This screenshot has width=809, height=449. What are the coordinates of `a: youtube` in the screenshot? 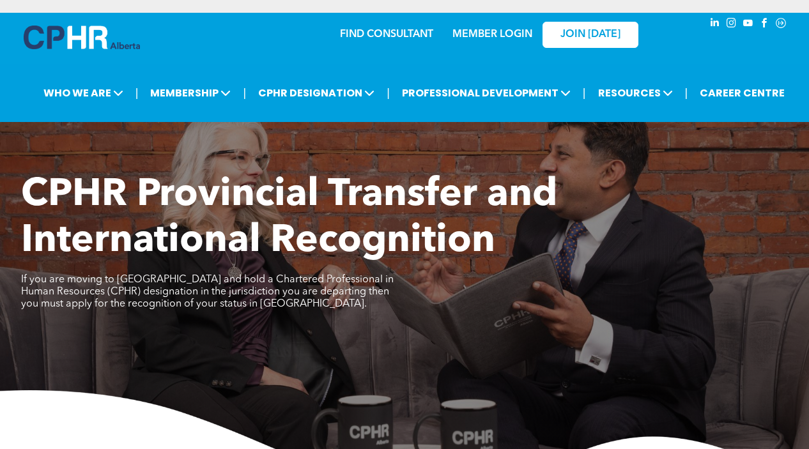 It's located at (748, 24).